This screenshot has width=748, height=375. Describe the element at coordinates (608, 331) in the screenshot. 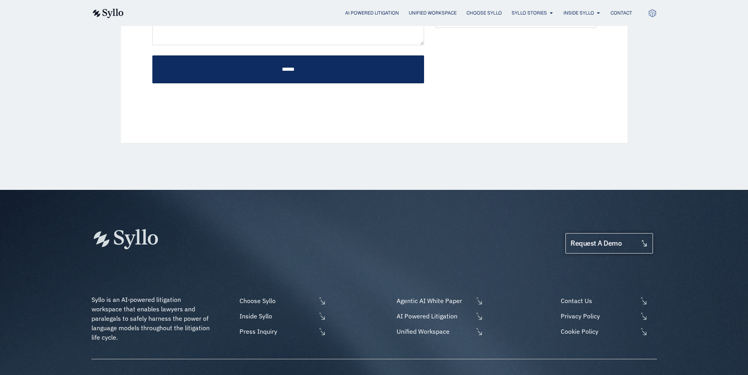

I see `a: Cookie Policy` at that location.